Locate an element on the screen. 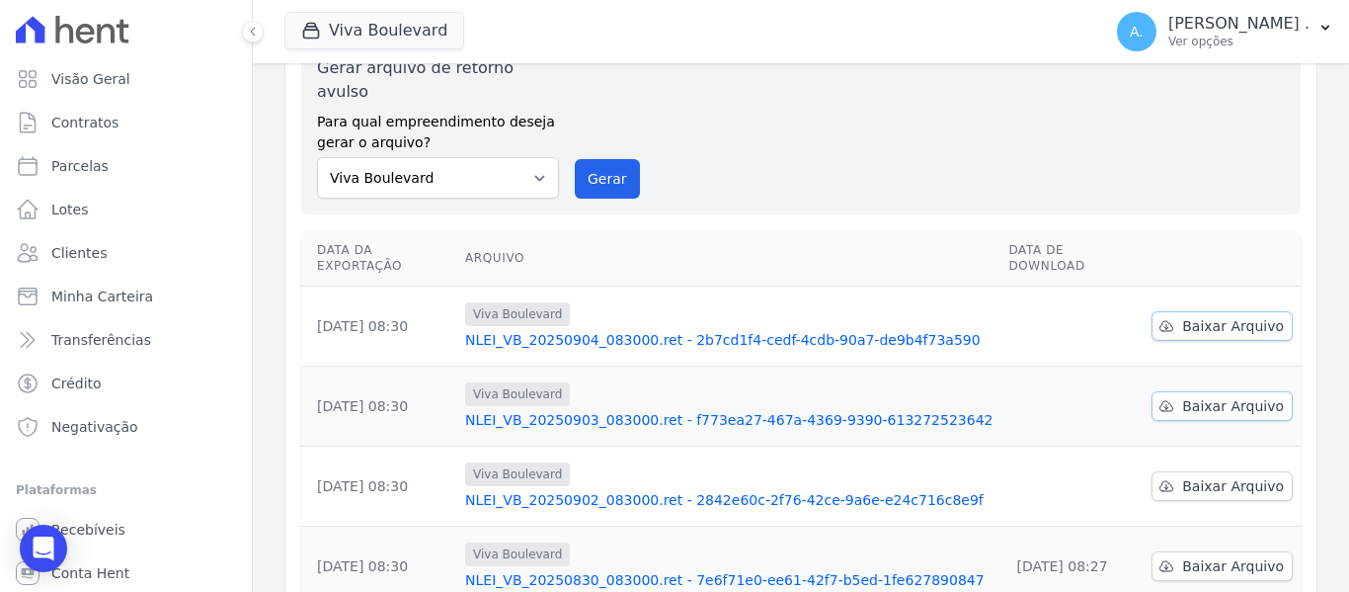  th: Arquivo is located at coordinates (729, 258).